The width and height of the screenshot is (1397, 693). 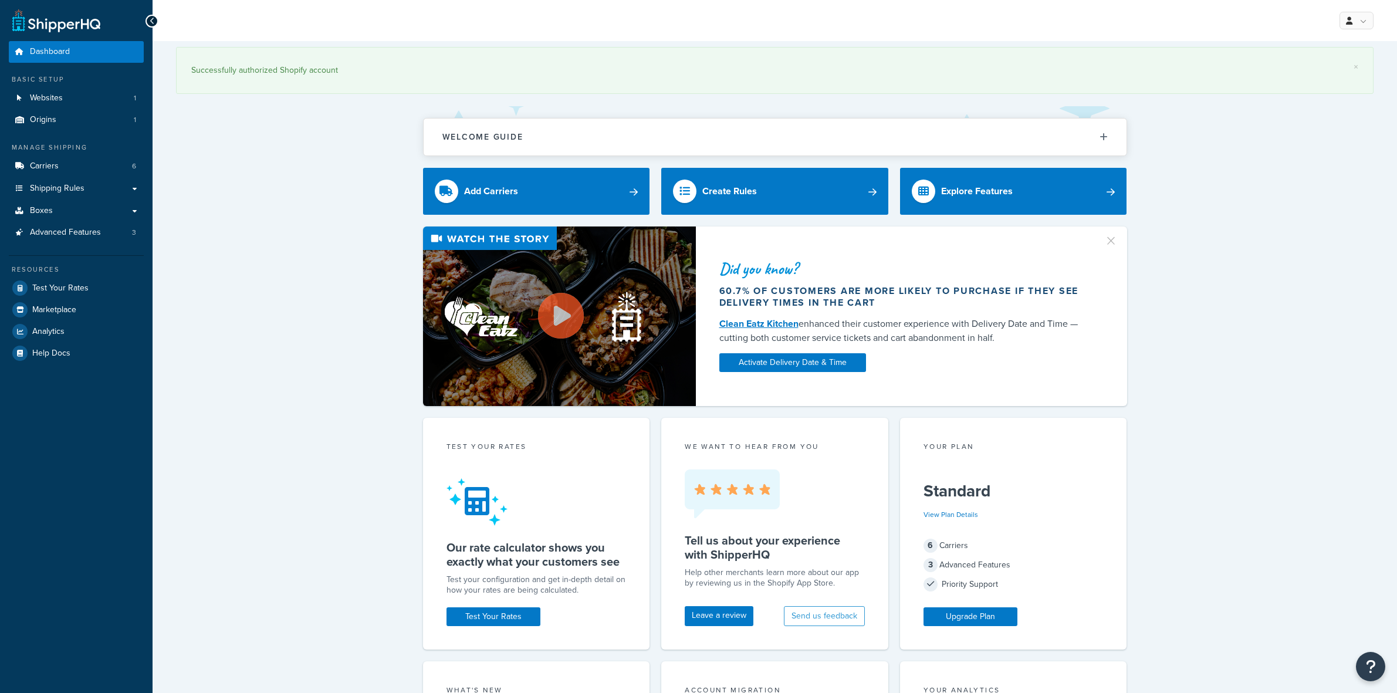 I want to click on button: Open Resource Center, so click(x=1371, y=667).